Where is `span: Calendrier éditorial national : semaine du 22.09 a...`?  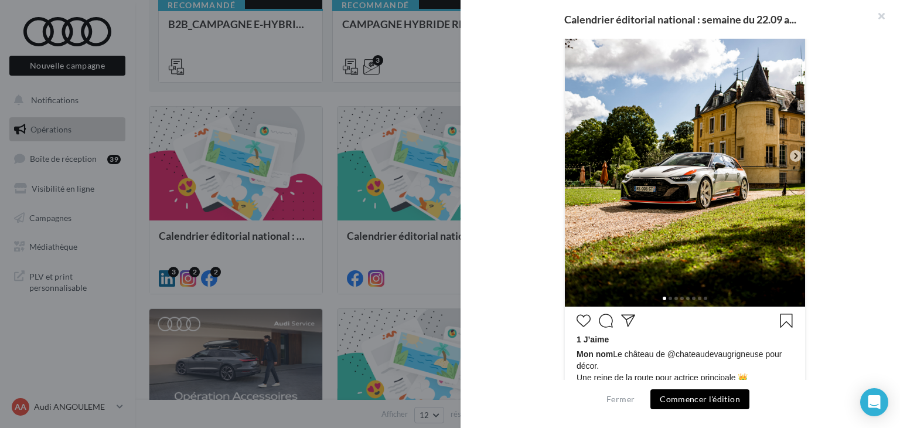 span: Calendrier éditorial national : semaine du 22.09 a... is located at coordinates (680, 19).